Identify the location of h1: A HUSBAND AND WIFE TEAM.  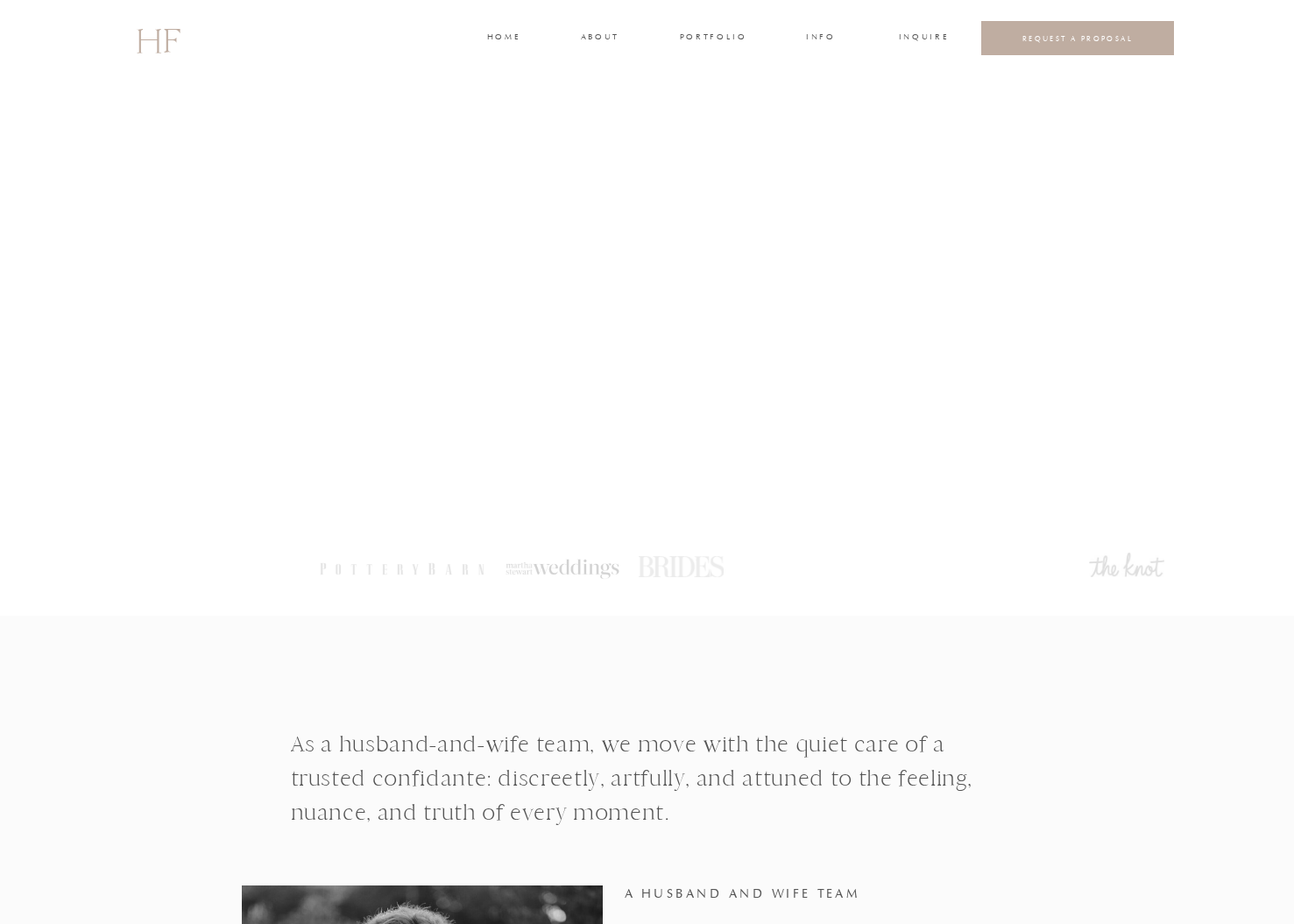
(817, 902).